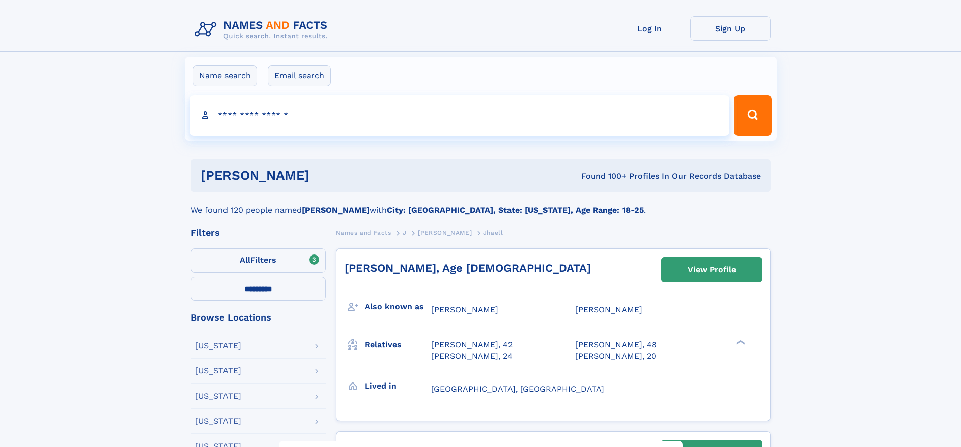 Image resolution: width=961 pixels, height=447 pixels. What do you see at coordinates (364, 232) in the screenshot?
I see `a: Names and Facts` at bounding box center [364, 232].